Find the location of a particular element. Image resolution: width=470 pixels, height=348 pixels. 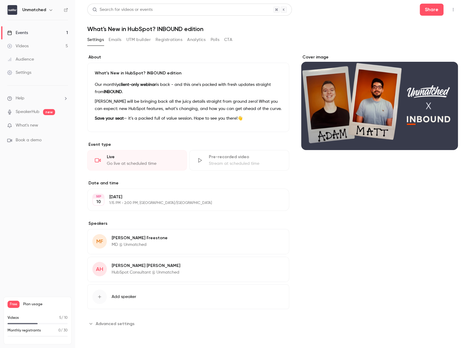

span: new is located at coordinates (49, 112).